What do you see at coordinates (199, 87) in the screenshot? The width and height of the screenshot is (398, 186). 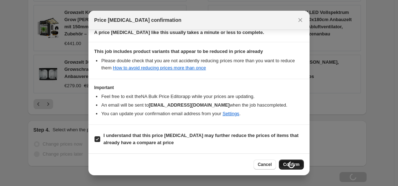 I see `h3: Important` at bounding box center [199, 87].